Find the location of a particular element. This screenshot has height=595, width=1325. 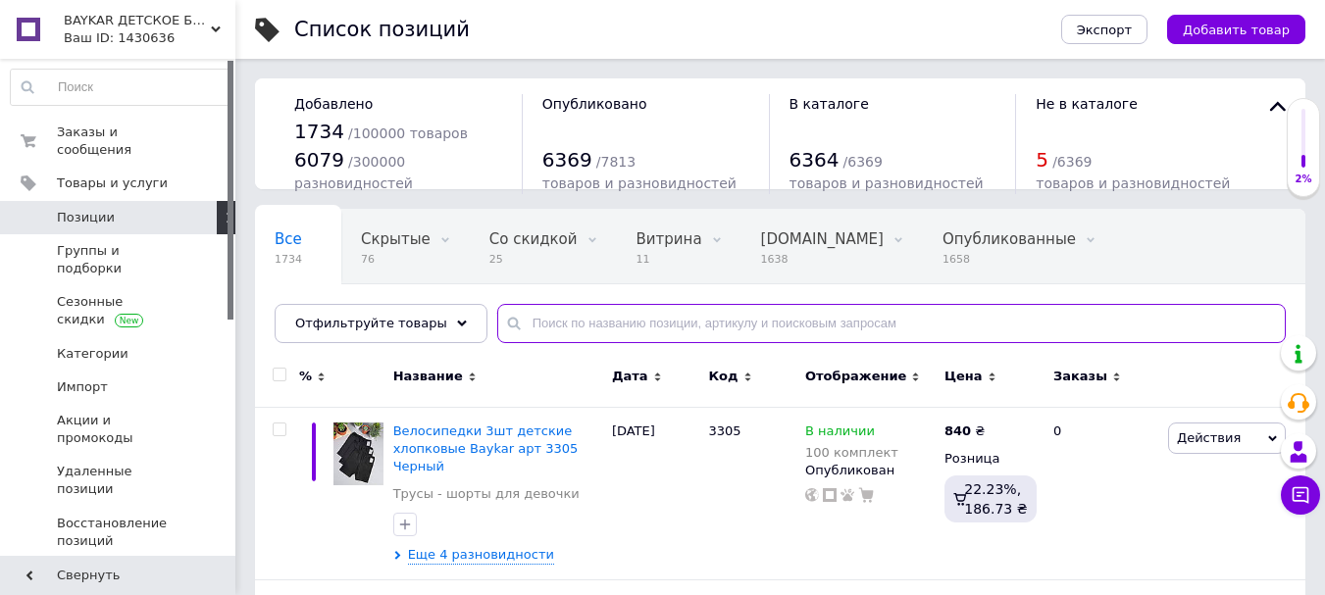

div: Демисезонные детские колготы, Капроновые детские колготы, Колготы демисезон Pier Lone, Колготы де... is located at coordinates (389, 322).